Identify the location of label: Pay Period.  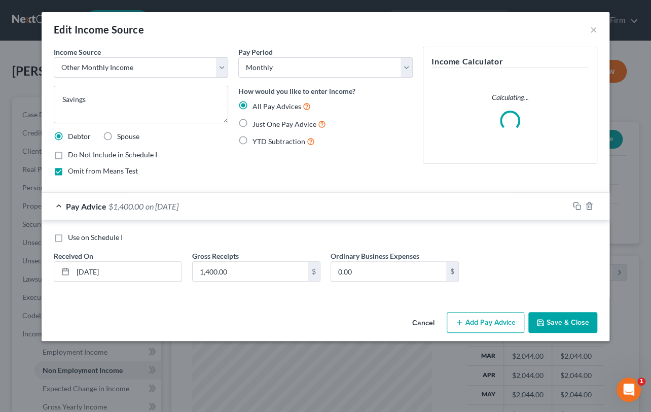
(255, 52).